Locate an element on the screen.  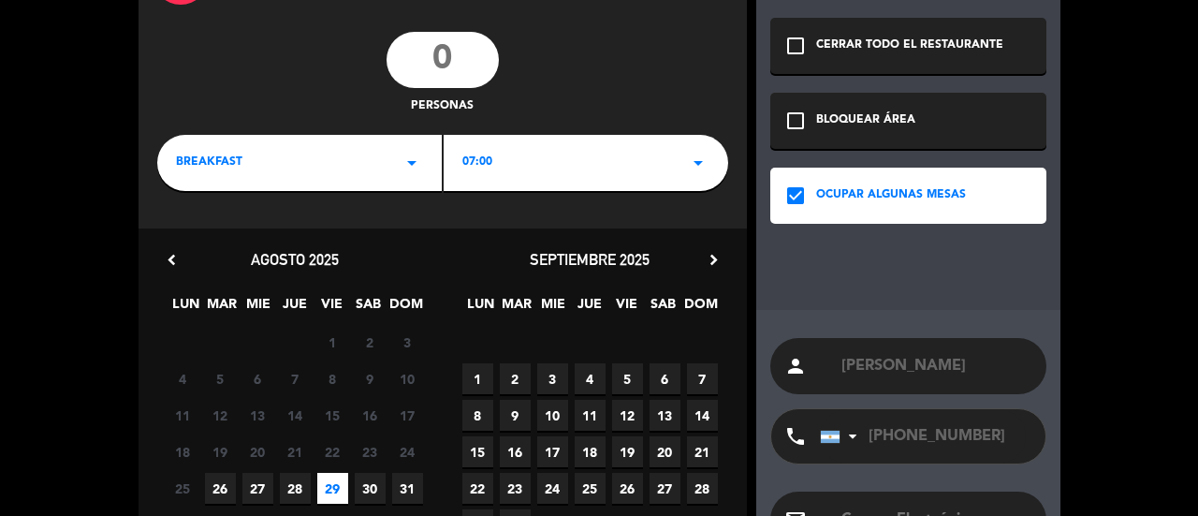
span: septiembre 2025 is located at coordinates (589, 259).